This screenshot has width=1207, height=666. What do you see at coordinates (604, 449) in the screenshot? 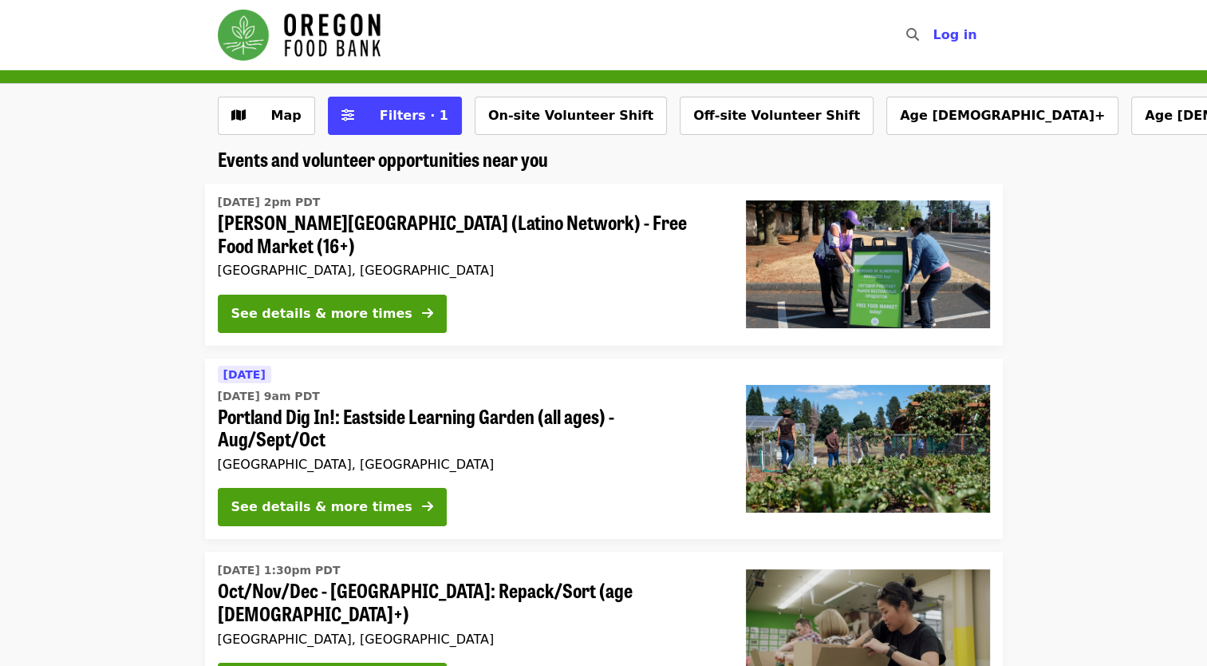
I see `a: See details for "Portland Dig In!: Eastside Learning Garden (all ages) - Aug/Sept/Oct"` at bounding box center [604, 449].